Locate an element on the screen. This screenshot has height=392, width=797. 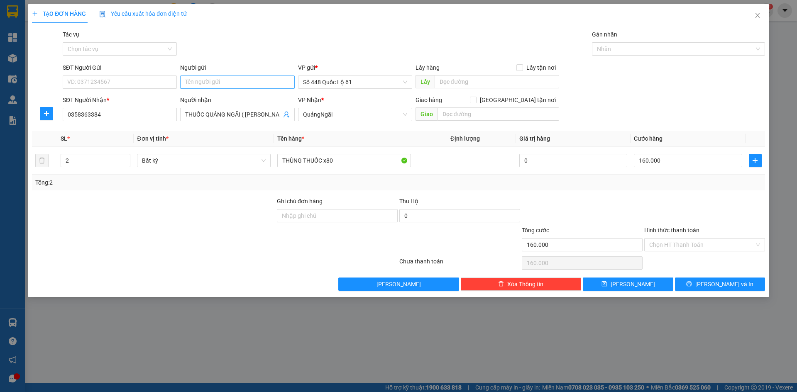
span: Lấy is located at coordinates (425, 82).